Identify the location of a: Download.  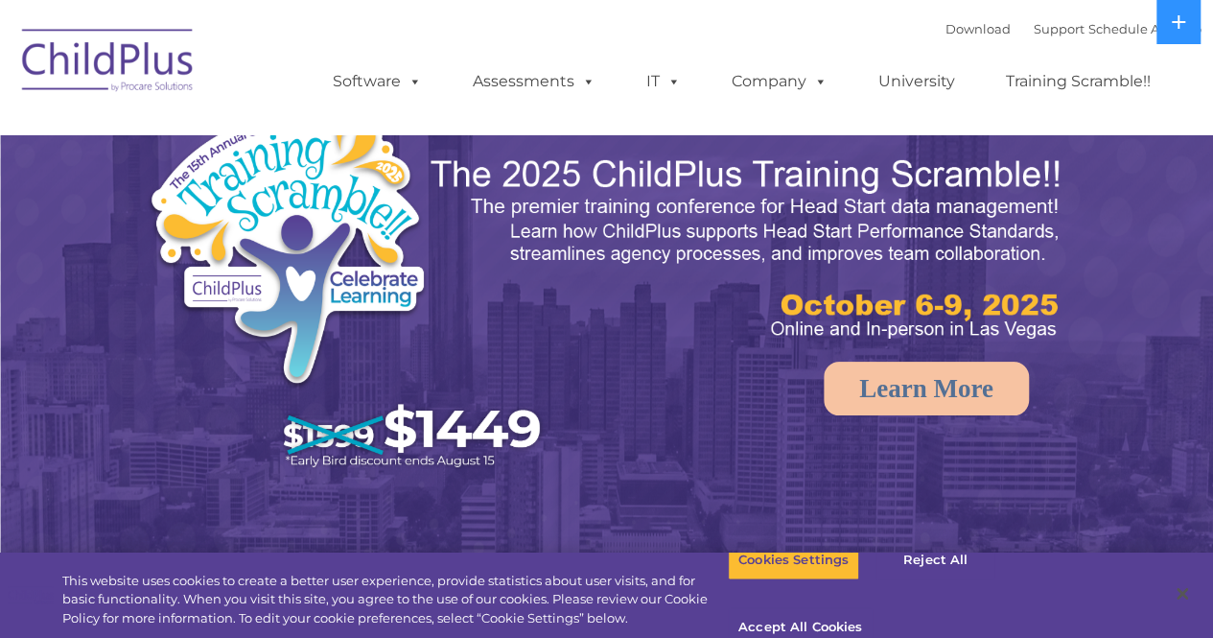
(978, 29).